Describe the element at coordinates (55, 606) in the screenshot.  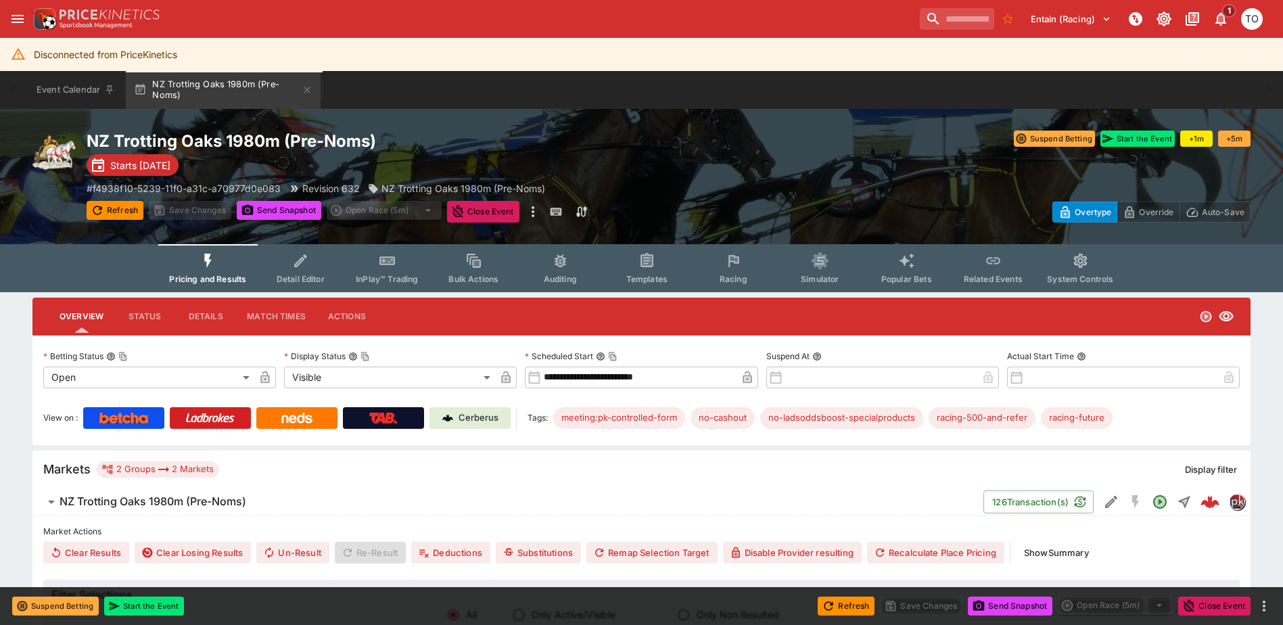
I see `button: Suspend Betting` at that location.